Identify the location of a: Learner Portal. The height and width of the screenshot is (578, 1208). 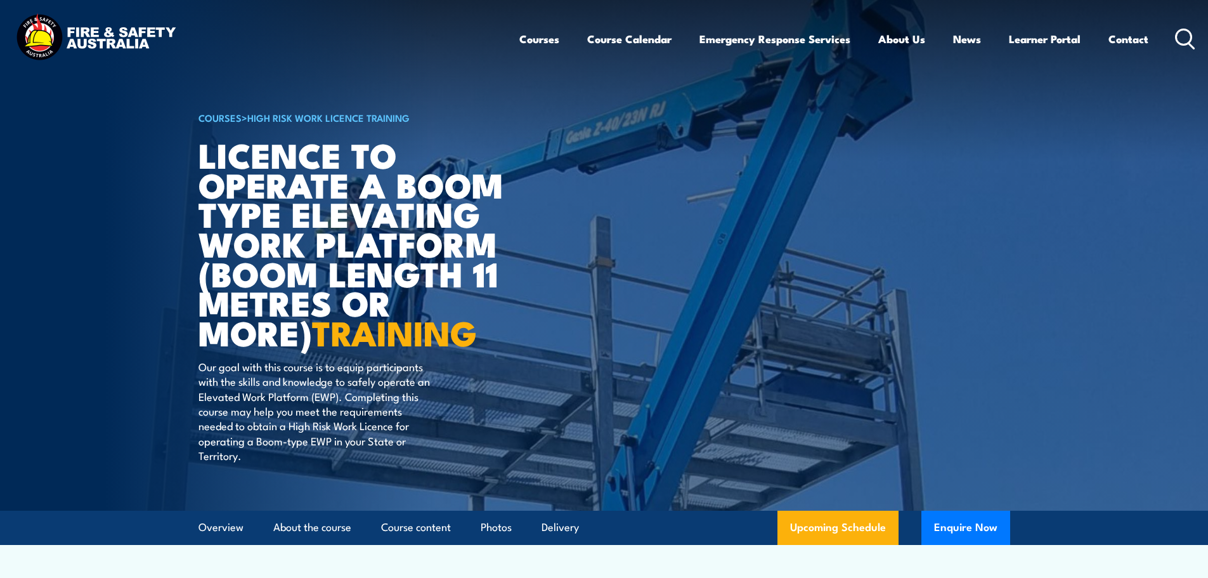
(1045, 39).